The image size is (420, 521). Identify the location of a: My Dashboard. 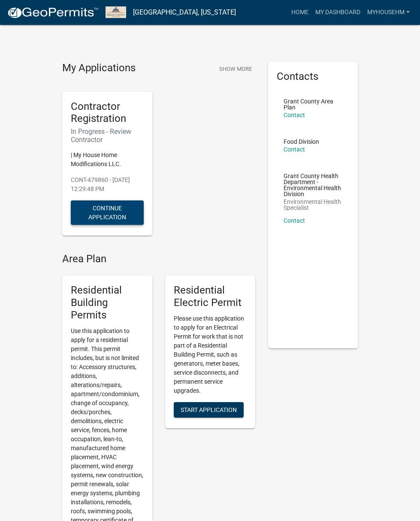
(338, 12).